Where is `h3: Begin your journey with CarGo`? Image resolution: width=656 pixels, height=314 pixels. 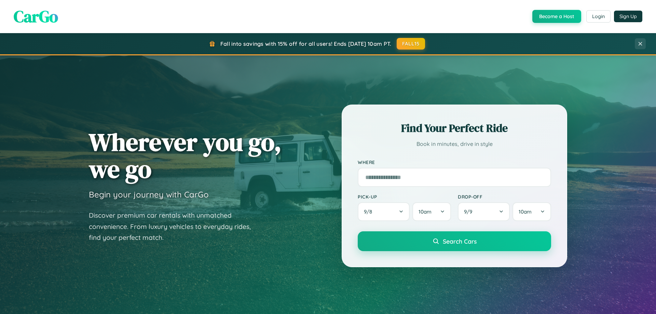 h3: Begin your journey with CarGo is located at coordinates (149, 194).